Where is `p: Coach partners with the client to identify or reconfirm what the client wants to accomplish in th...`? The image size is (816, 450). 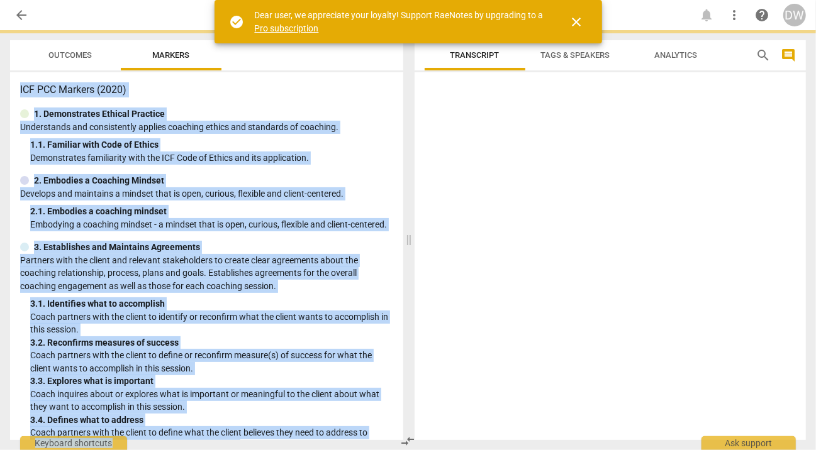
p: Coach partners with the client to identify or reconfirm what the client wants to accomplish in th... is located at coordinates (211, 323).